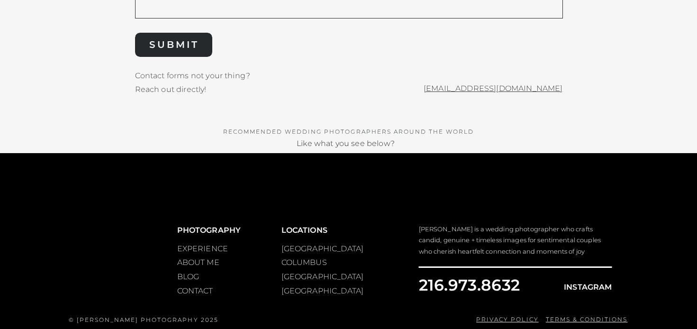 This screenshot has height=329, width=697. What do you see at coordinates (588, 287) in the screenshot?
I see `b: INSTAGRAM` at bounding box center [588, 287].